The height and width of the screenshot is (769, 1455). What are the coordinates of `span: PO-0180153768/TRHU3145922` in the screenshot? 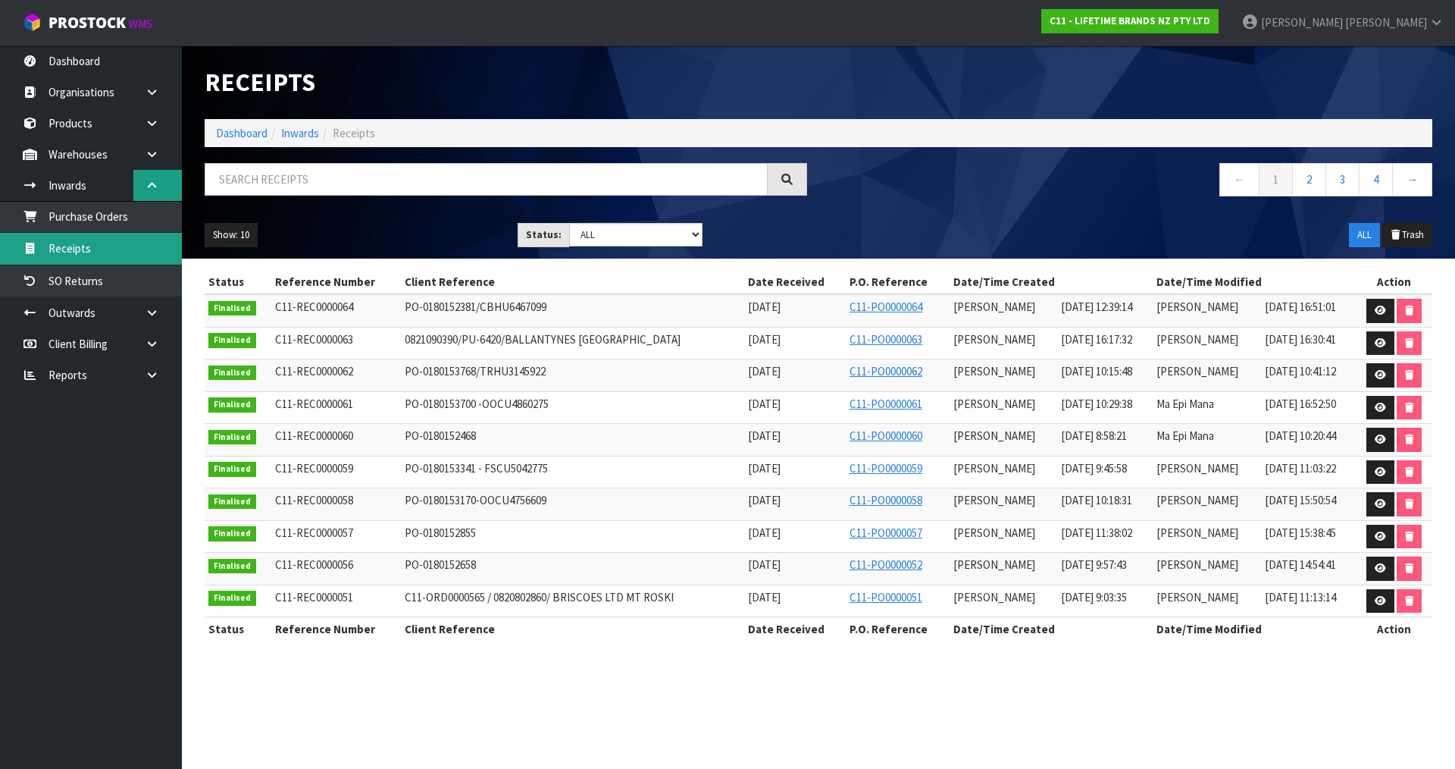 It's located at (475, 371).